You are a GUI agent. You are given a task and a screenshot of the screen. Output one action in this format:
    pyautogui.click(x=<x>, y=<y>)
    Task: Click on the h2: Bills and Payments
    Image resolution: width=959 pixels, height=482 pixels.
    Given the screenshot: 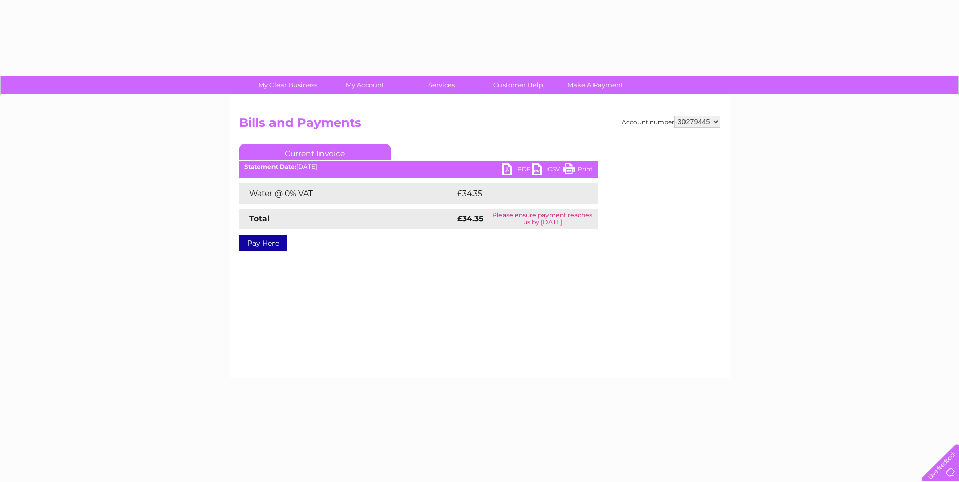 What is the action you would take?
    pyautogui.click(x=480, y=125)
    